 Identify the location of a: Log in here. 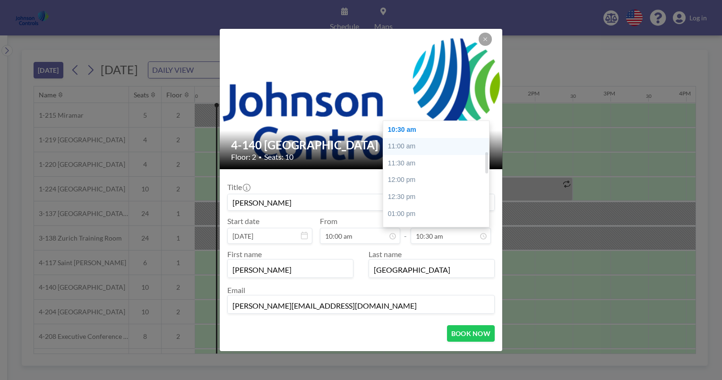
(327, 354).